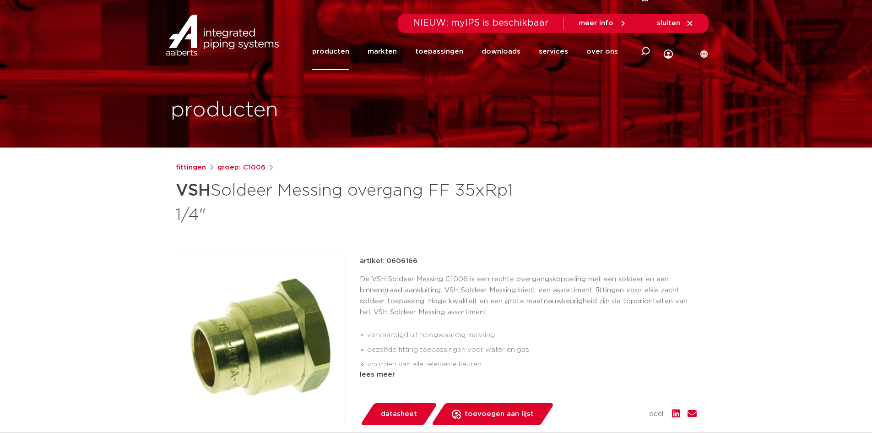  What do you see at coordinates (399, 414) in the screenshot?
I see `a: datasheet` at bounding box center [399, 414].